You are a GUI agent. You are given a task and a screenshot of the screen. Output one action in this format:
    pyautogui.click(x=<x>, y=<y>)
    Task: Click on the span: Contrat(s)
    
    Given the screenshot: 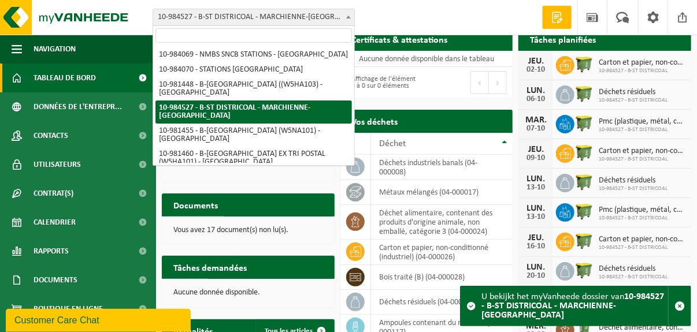 What is the action you would take?
    pyautogui.click(x=53, y=194)
    